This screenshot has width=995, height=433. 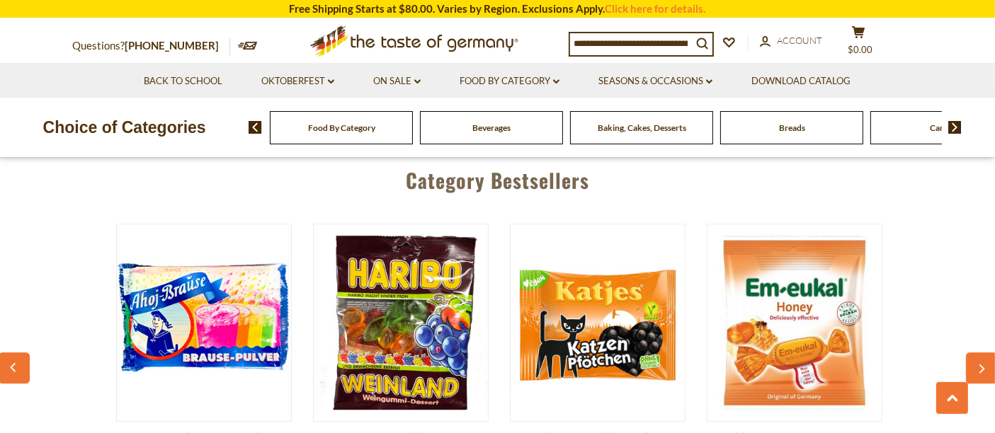 What do you see at coordinates (397, 81) in the screenshot?
I see `a: On Sale` at bounding box center [397, 81].